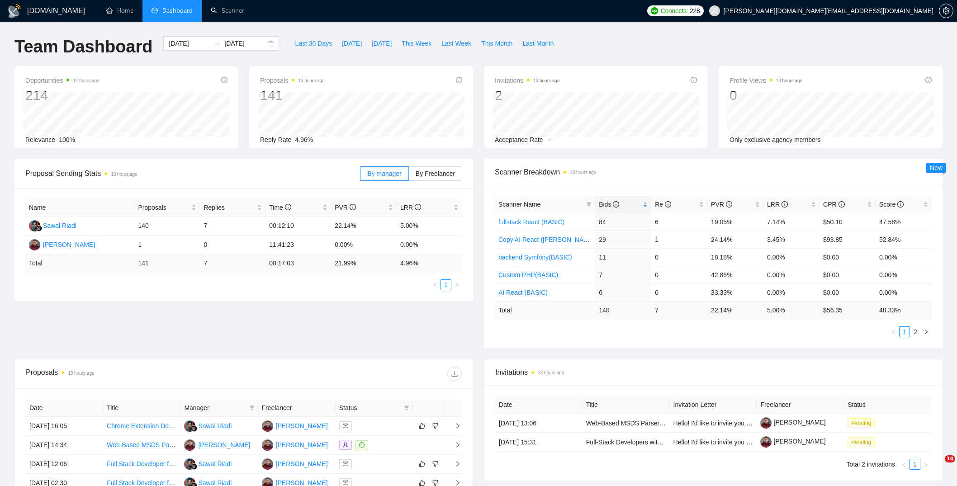 This screenshot has width=957, height=486. What do you see at coordinates (735, 275) in the screenshot?
I see `td: 42.86%` at bounding box center [735, 275].